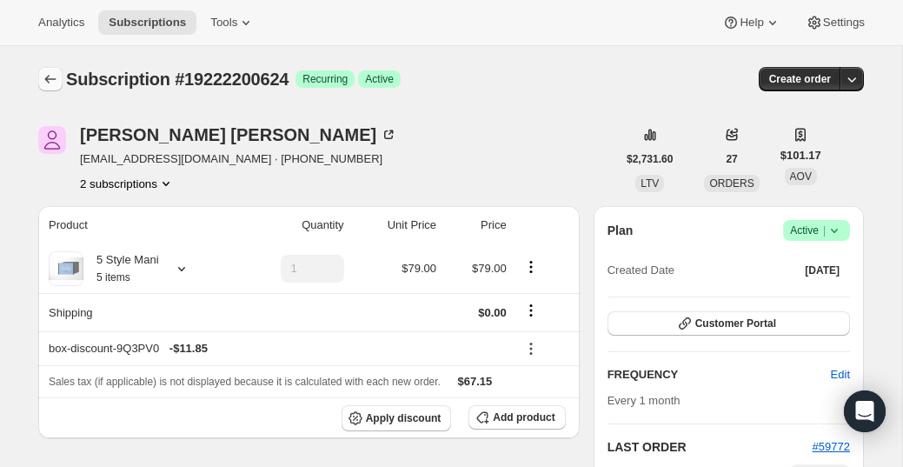 The width and height of the screenshot is (903, 467). What do you see at coordinates (147, 23) in the screenshot?
I see `span: Subscriptions` at bounding box center [147, 23].